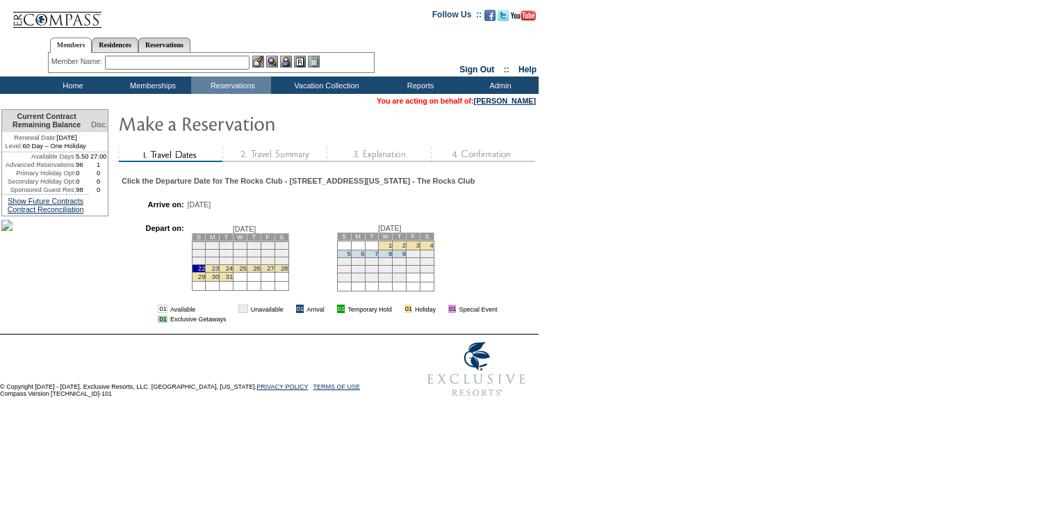 The height and width of the screenshot is (514, 1055). What do you see at coordinates (241, 252) in the screenshot?
I see `td: 11` at bounding box center [241, 252].